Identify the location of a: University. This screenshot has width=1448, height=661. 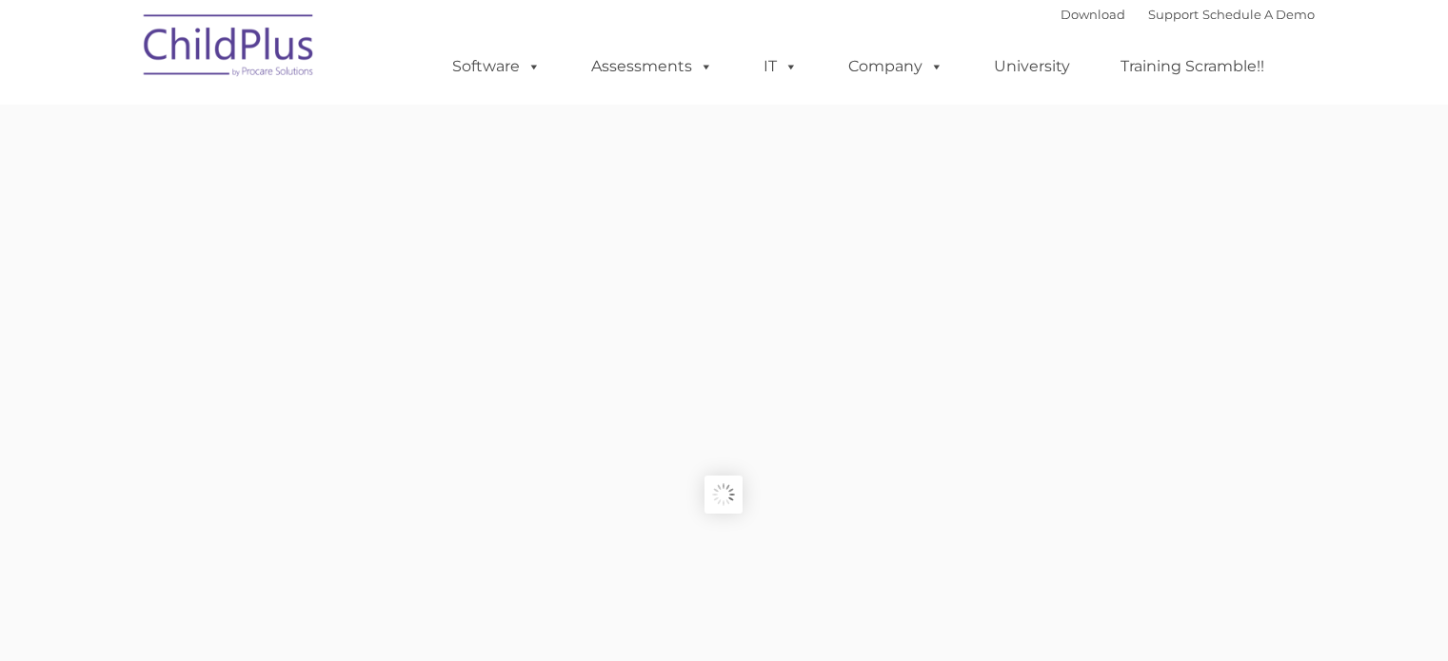
(1032, 67).